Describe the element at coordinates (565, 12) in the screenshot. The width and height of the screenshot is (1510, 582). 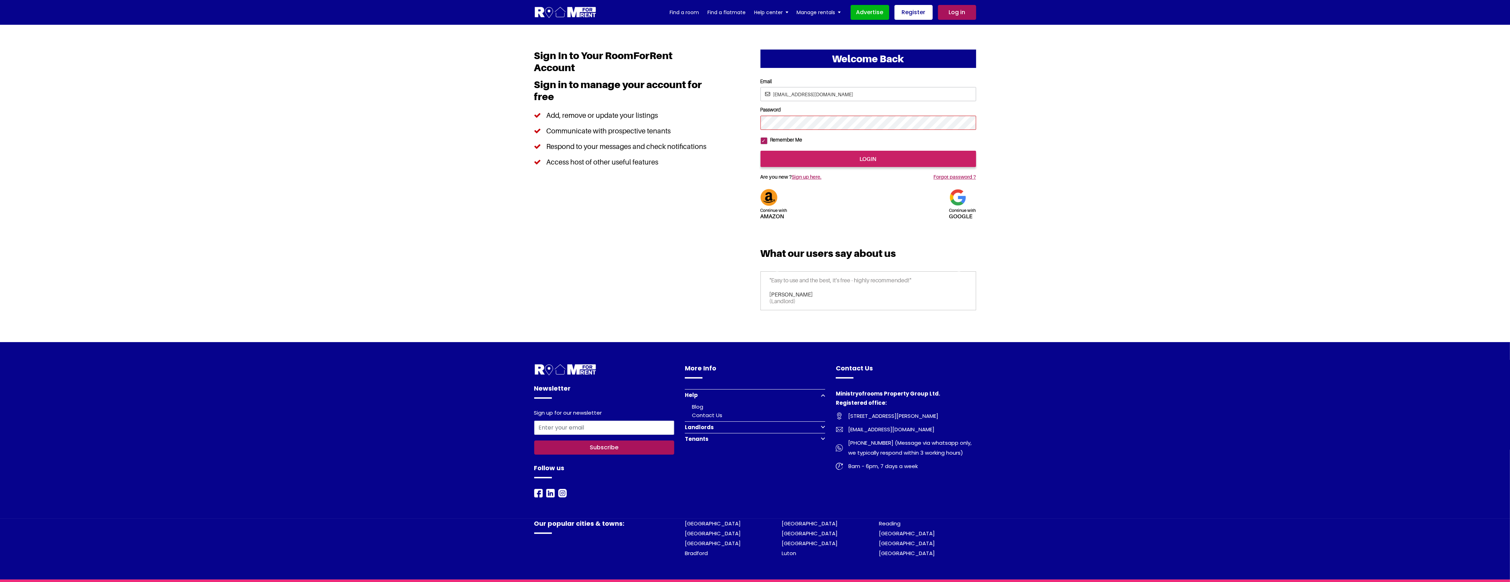
I see `img: Logo for Room for Rent, featuring a welcoming design with a house icon and modern typography` at that location.